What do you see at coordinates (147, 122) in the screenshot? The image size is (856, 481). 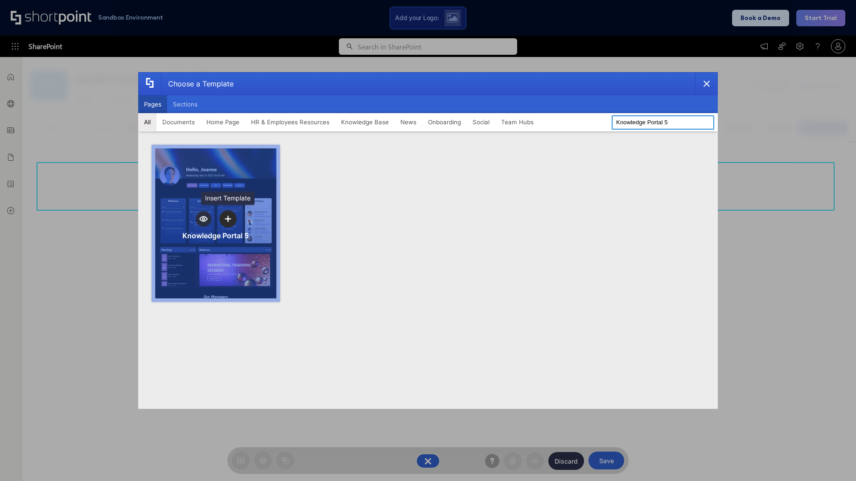 I see `button: All` at bounding box center [147, 122].